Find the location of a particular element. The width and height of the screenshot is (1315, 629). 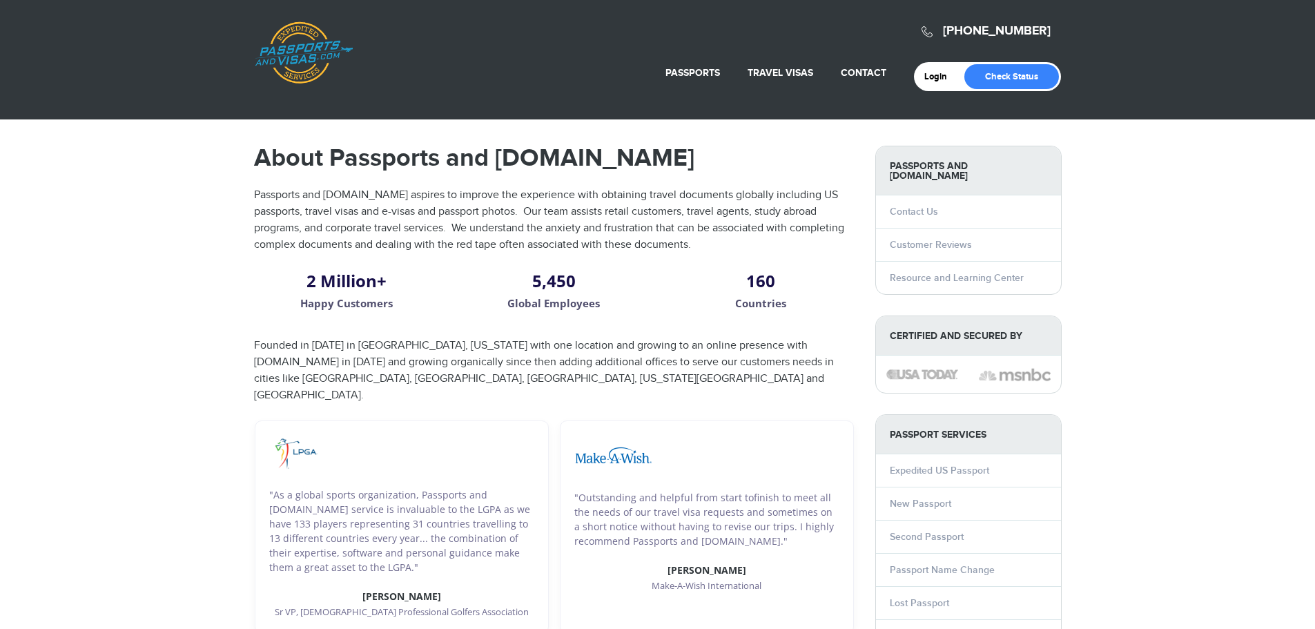

a: Contact is located at coordinates (863, 72).